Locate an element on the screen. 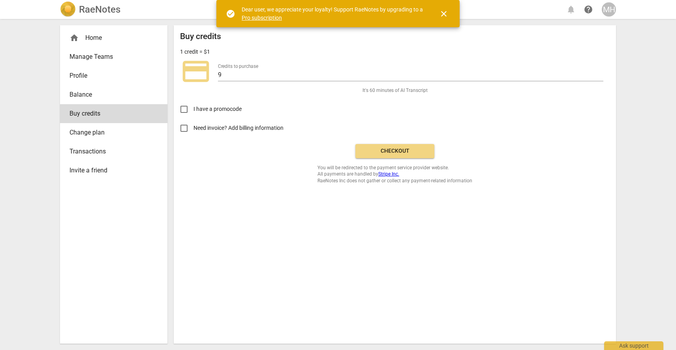  label: Credits to purchase is located at coordinates (238, 66).